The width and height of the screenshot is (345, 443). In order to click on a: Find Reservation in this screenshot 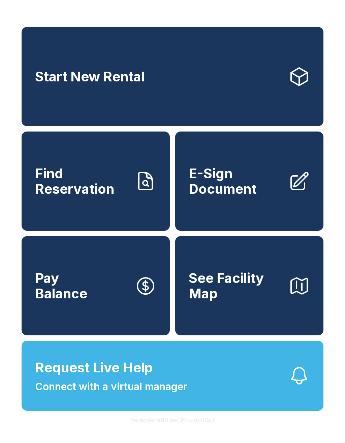, I will do `click(96, 181)`.